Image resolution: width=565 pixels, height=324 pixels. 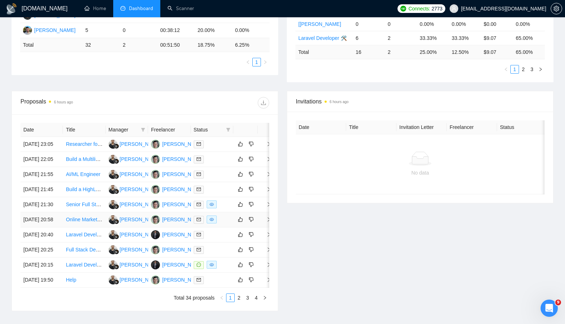 What do you see at coordinates (101, 45) in the screenshot?
I see `td: 32` at bounding box center [101, 45].